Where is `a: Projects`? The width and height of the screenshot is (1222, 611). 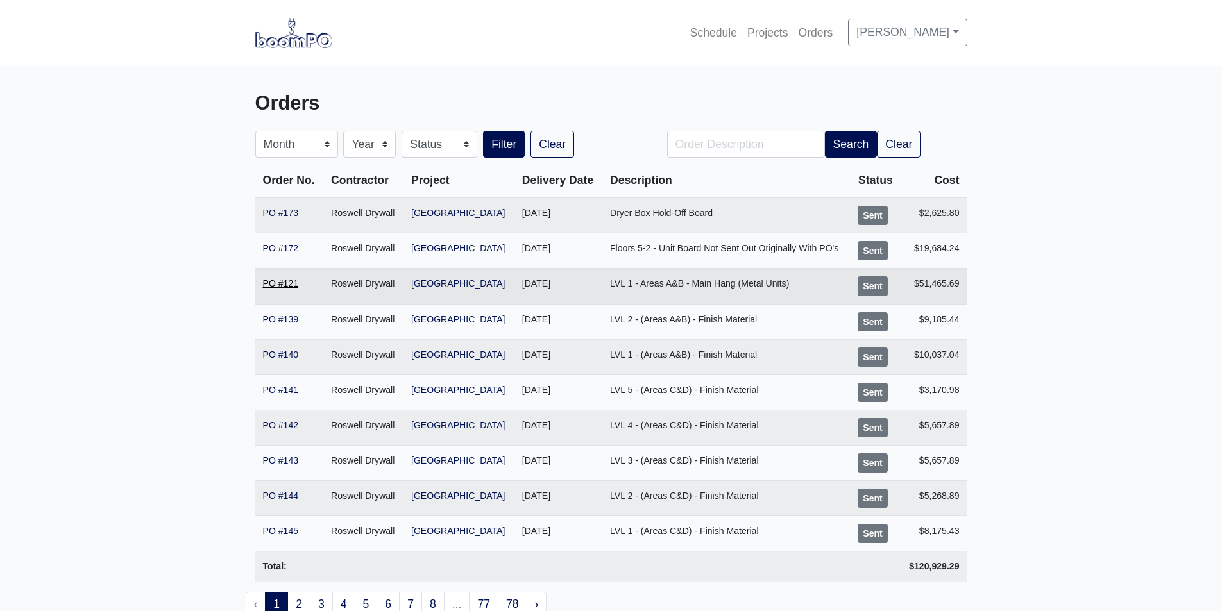 a: Projects is located at coordinates (768, 33).